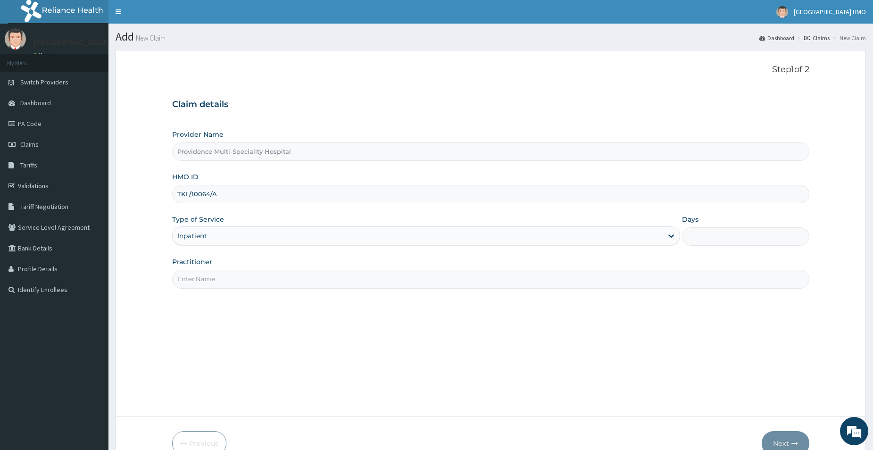 The width and height of the screenshot is (873, 450). What do you see at coordinates (192, 262) in the screenshot?
I see `label: Practitioner` at bounding box center [192, 262].